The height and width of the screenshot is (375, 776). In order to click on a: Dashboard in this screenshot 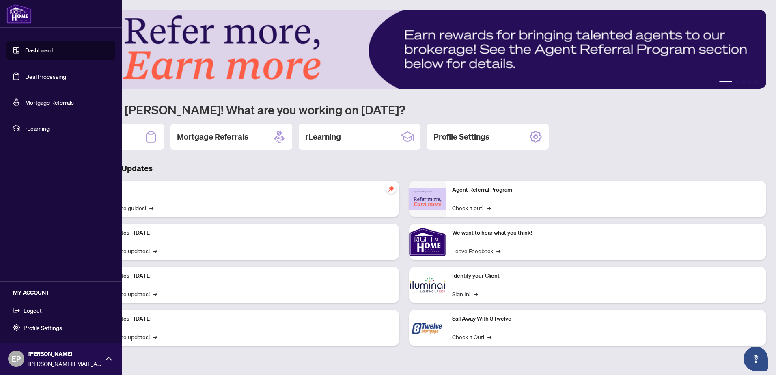, I will do `click(39, 50)`.